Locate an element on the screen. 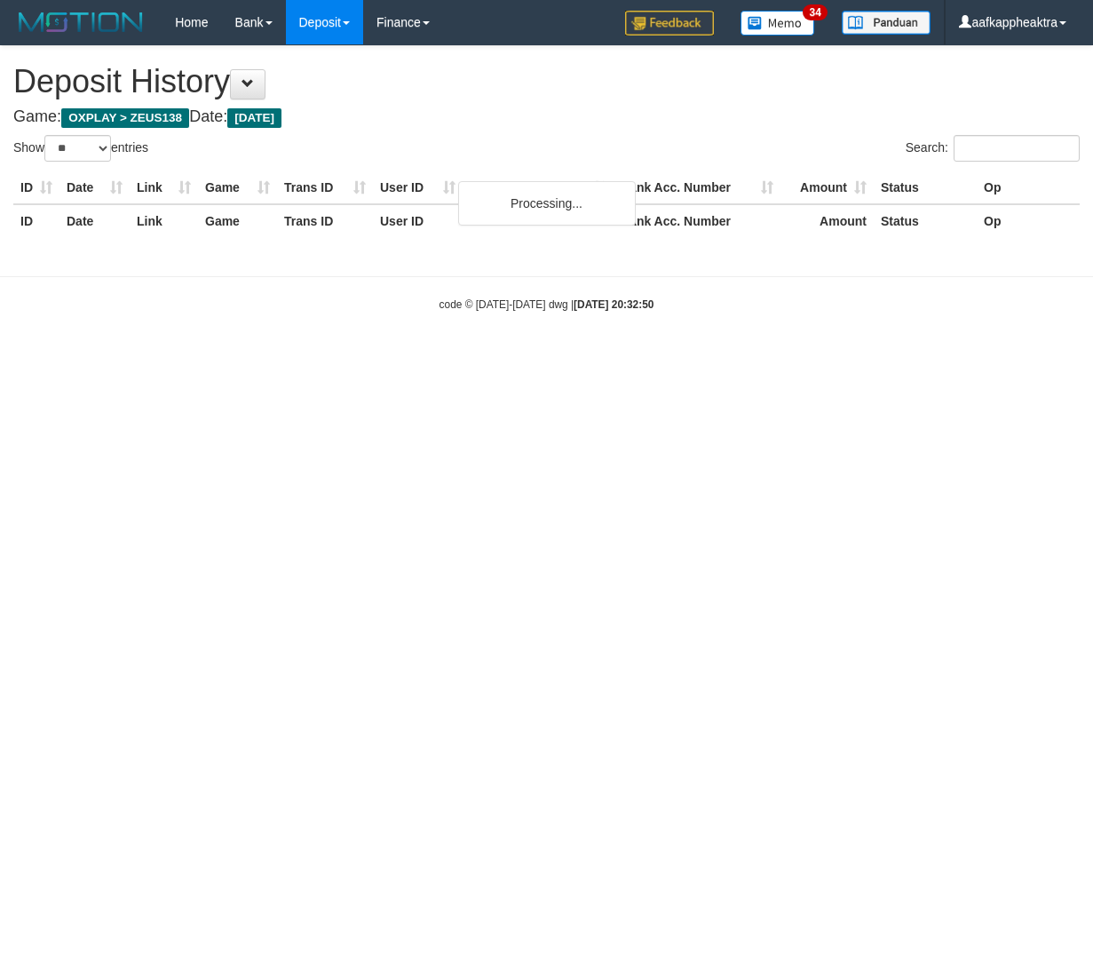  span: 34 is located at coordinates (815, 12).